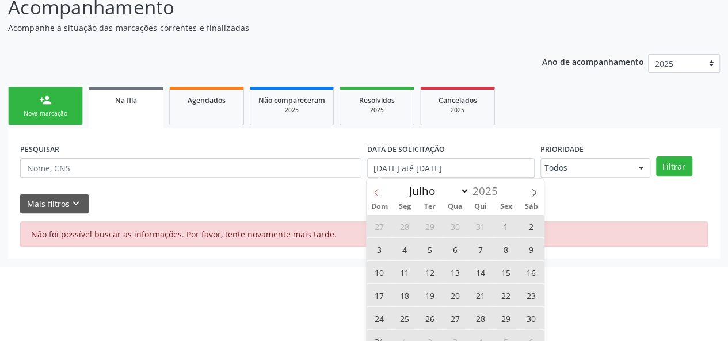 The width and height of the screenshot is (728, 341). I want to click on span: Agosto 7, 2025, so click(481, 249).